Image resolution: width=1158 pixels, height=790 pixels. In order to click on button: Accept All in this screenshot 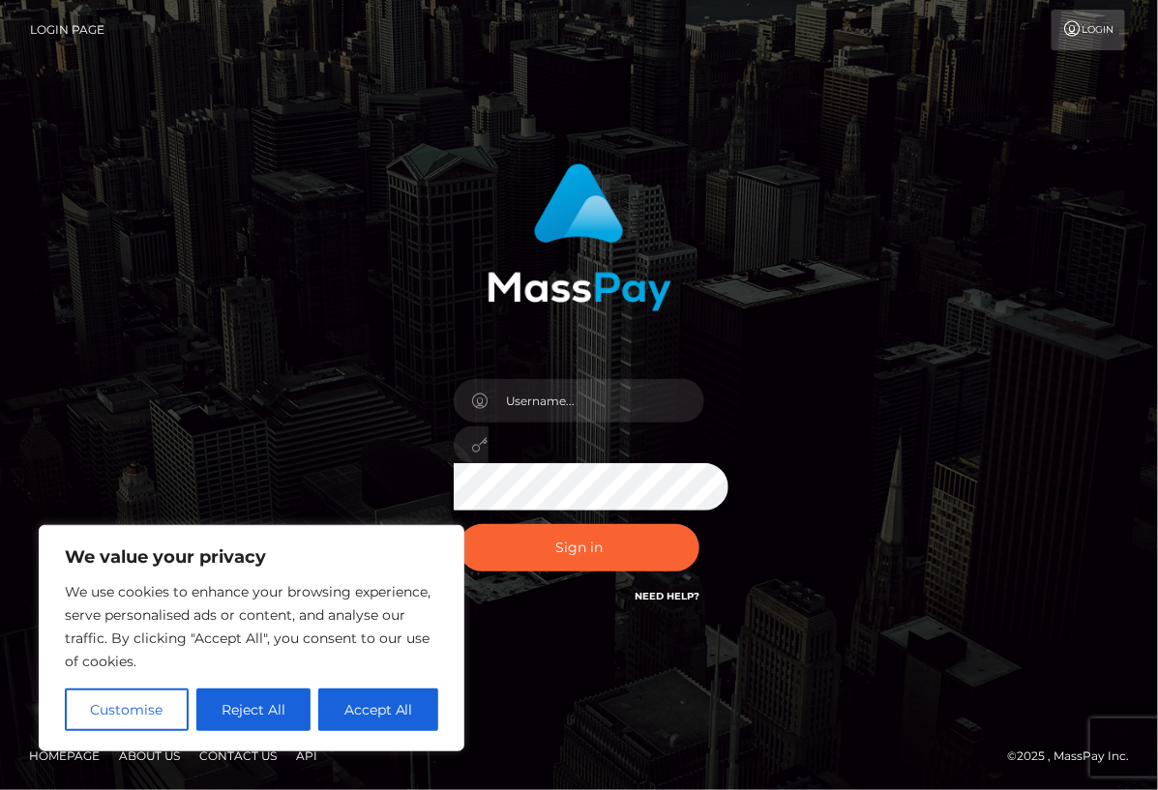, I will do `click(378, 710)`.